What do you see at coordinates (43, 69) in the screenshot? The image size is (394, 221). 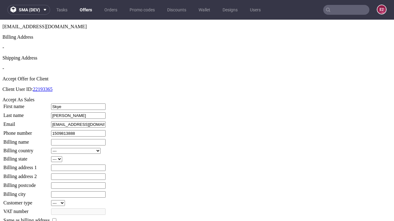 I see `a: 22193365` at bounding box center [43, 69].